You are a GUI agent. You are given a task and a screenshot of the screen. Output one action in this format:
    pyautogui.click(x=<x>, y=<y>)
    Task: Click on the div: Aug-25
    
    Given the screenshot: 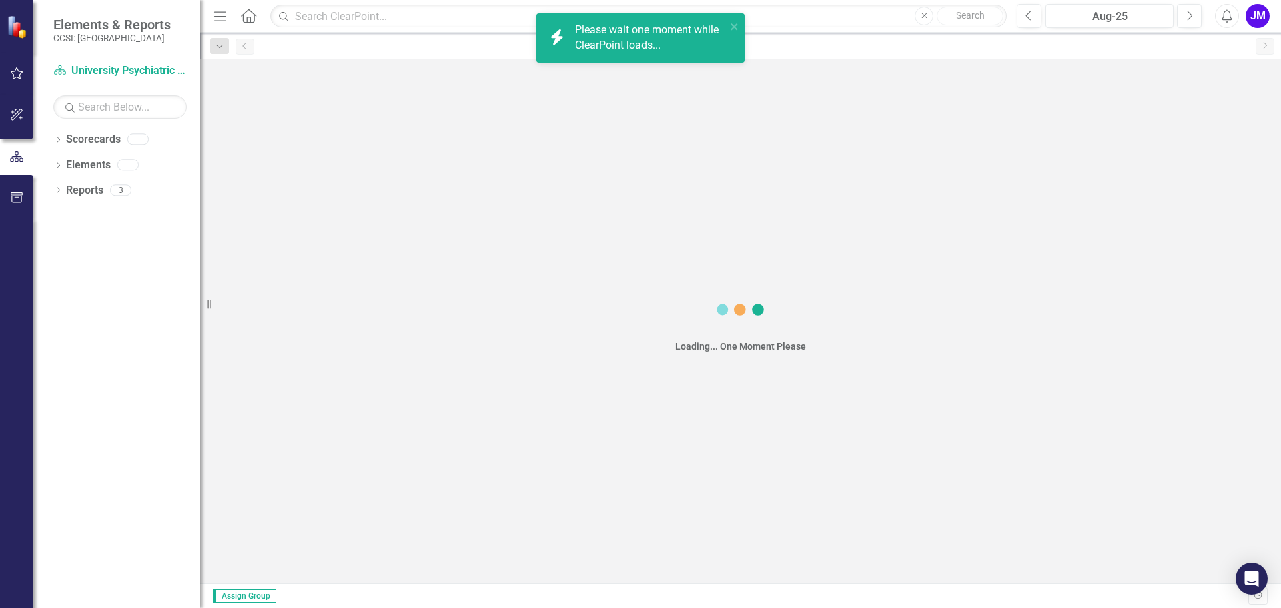 What is the action you would take?
    pyautogui.click(x=1110, y=17)
    